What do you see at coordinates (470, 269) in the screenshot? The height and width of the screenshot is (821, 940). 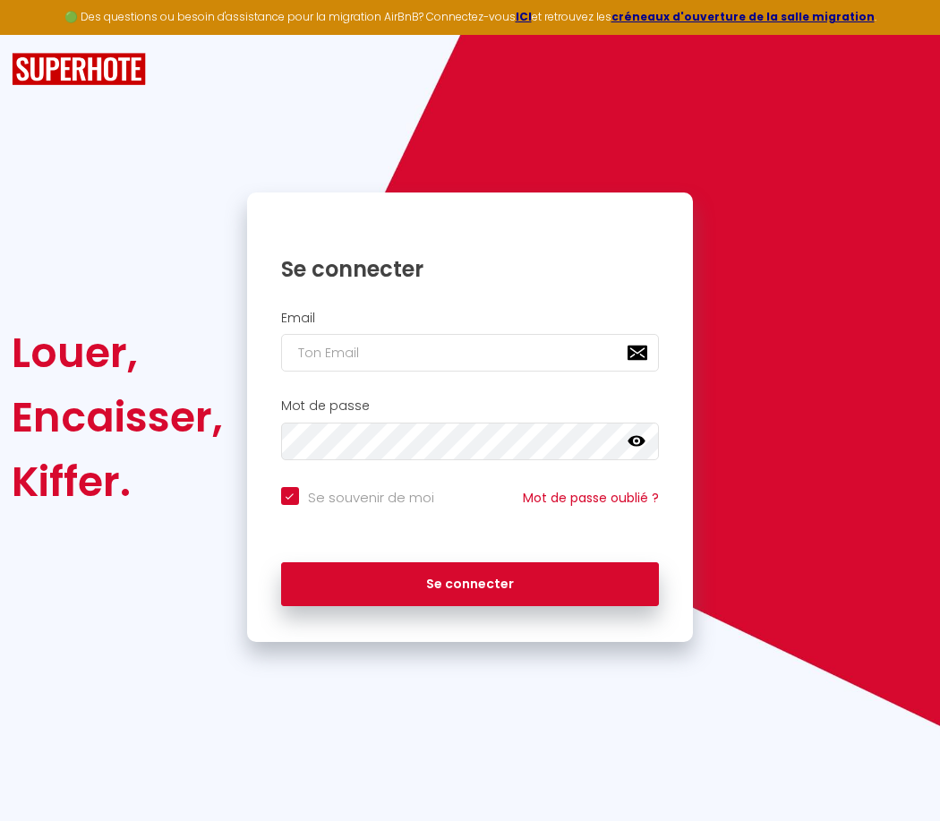 I see `h1: Se connecter` at bounding box center [470, 269].